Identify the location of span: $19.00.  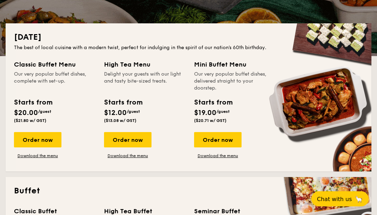
(205, 113).